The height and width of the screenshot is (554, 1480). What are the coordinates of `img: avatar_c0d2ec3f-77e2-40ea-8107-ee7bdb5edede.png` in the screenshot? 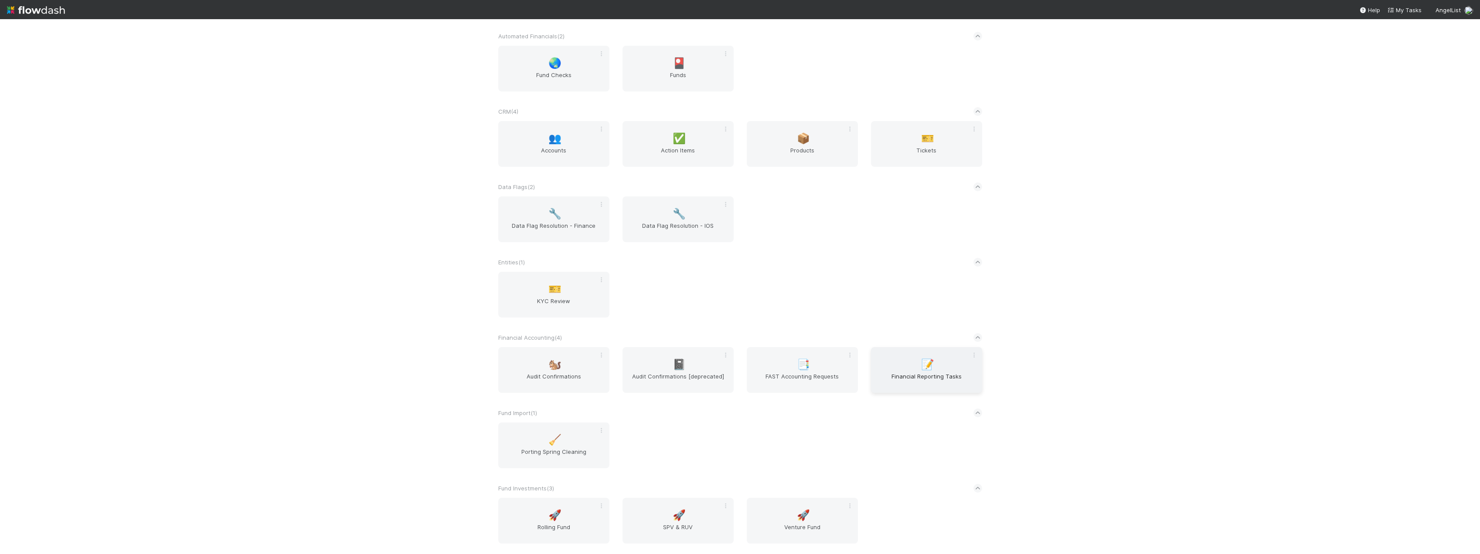 It's located at (1468, 10).